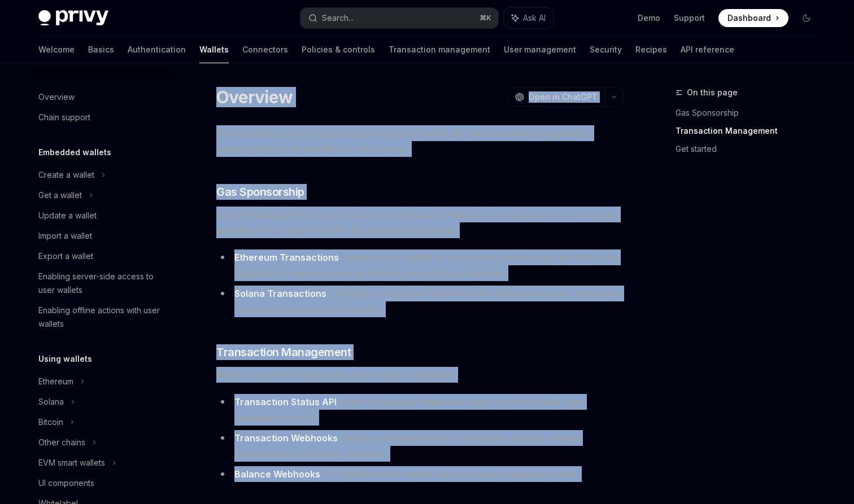 The image size is (854, 504). I want to click on a: User management, so click(540, 50).